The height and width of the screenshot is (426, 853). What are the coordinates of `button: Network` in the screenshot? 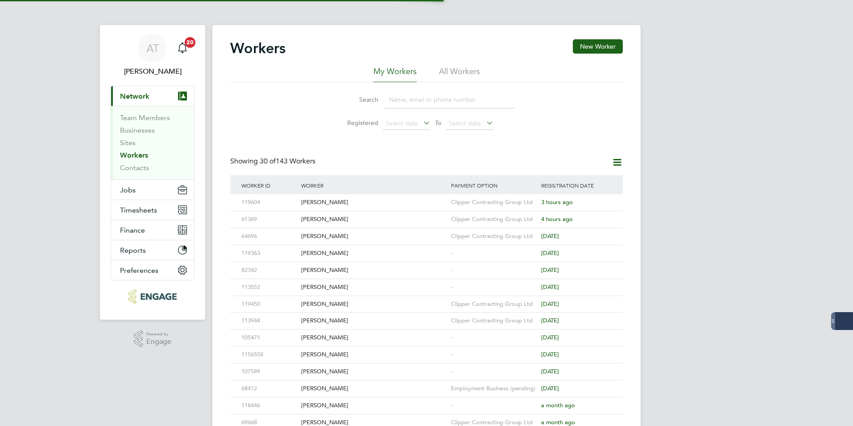 It's located at (153, 96).